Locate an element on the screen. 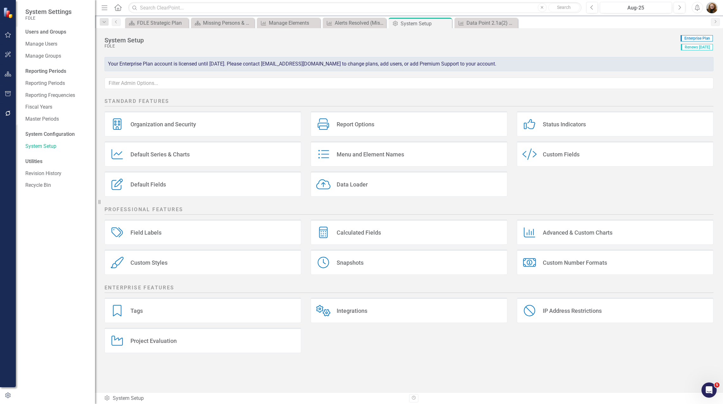  span: Search is located at coordinates (563, 7).